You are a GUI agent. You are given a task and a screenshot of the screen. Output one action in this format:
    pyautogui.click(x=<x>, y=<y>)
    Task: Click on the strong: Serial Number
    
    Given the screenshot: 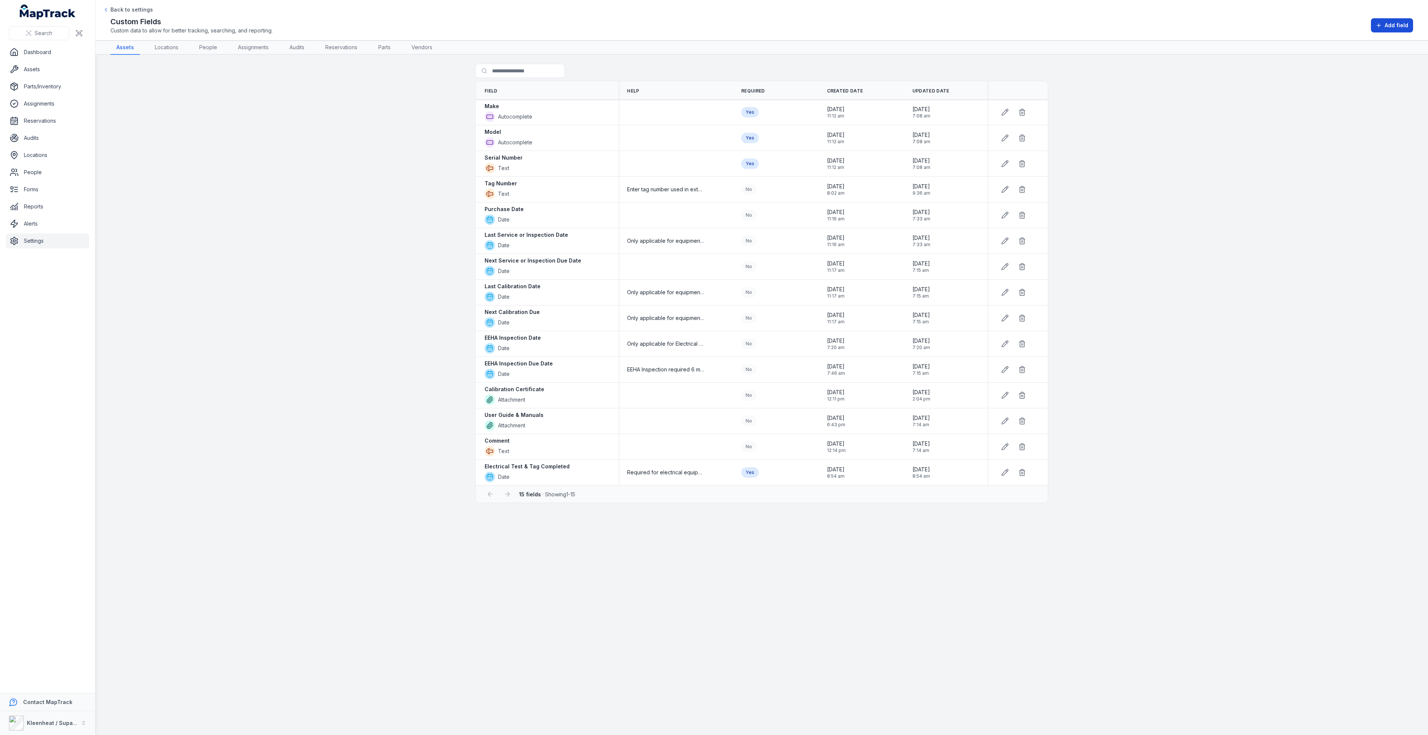 What is the action you would take?
    pyautogui.click(x=504, y=158)
    